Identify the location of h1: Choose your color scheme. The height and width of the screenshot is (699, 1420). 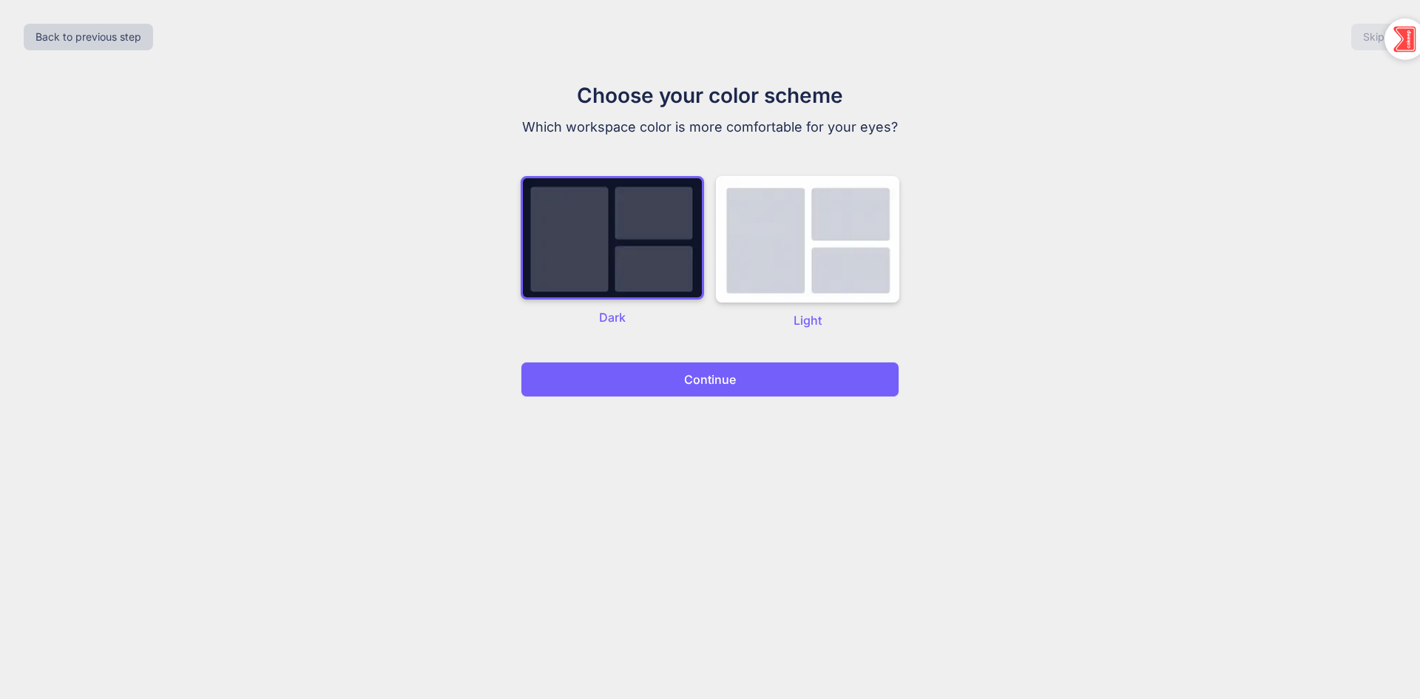
(710, 95).